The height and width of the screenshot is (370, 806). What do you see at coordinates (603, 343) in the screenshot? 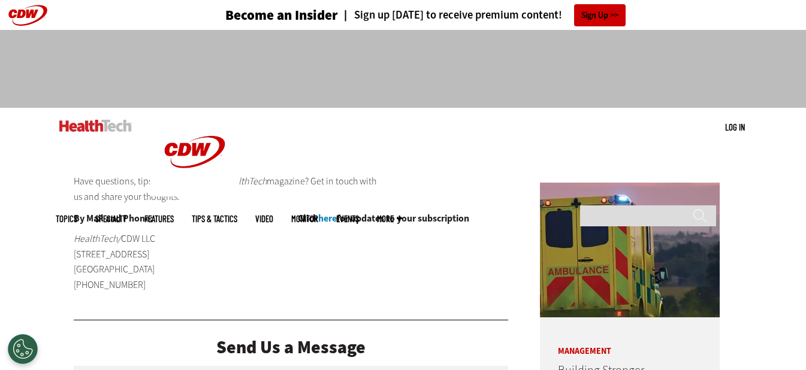
I see `p: Management` at bounding box center [603, 343].